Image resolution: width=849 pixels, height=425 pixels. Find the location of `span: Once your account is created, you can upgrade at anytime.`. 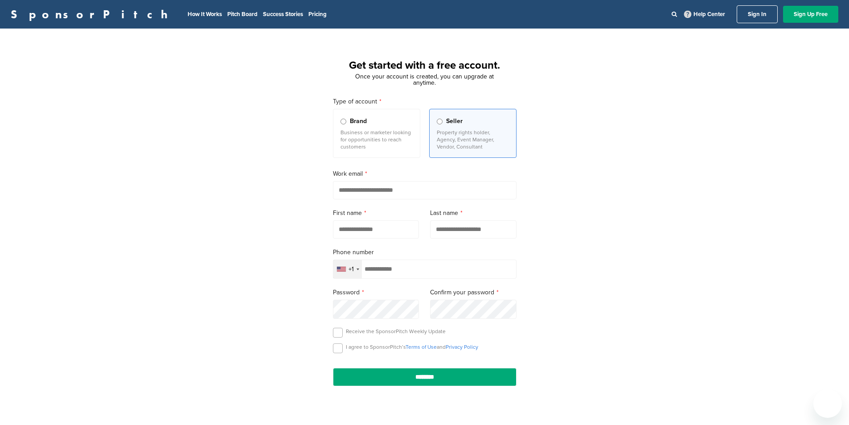

span: Once your account is created, you can upgrade at anytime. is located at coordinates (424, 79).